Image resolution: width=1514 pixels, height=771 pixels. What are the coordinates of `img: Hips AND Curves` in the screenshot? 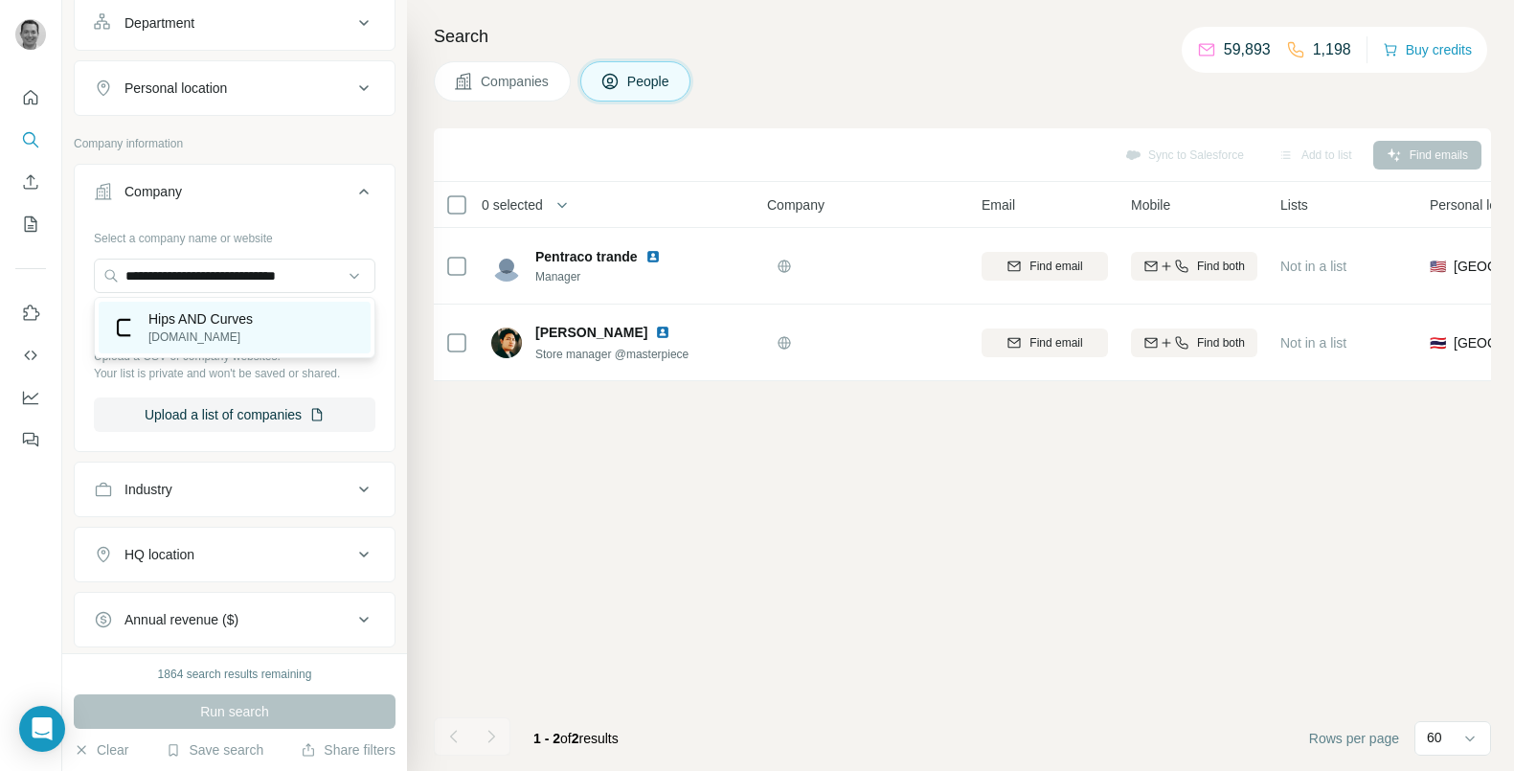 It's located at (124, 327).